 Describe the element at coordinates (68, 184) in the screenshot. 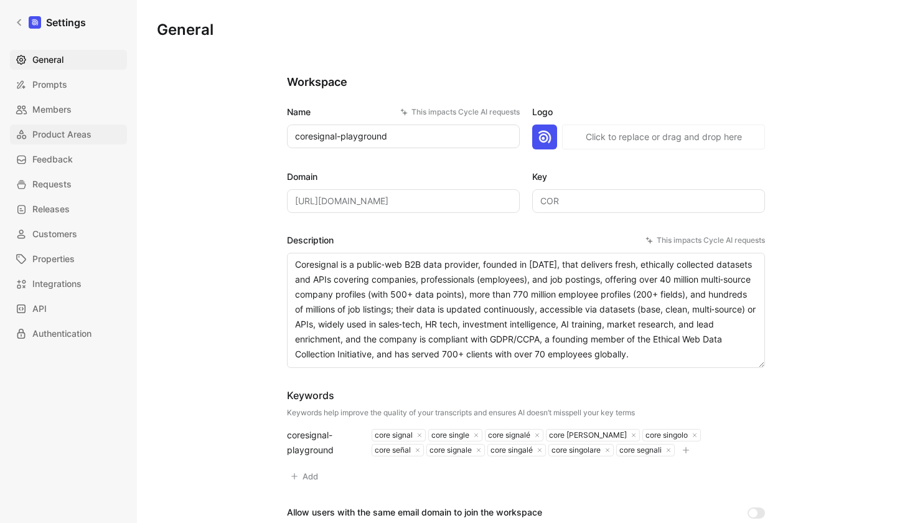

I see `a: Requests` at that location.